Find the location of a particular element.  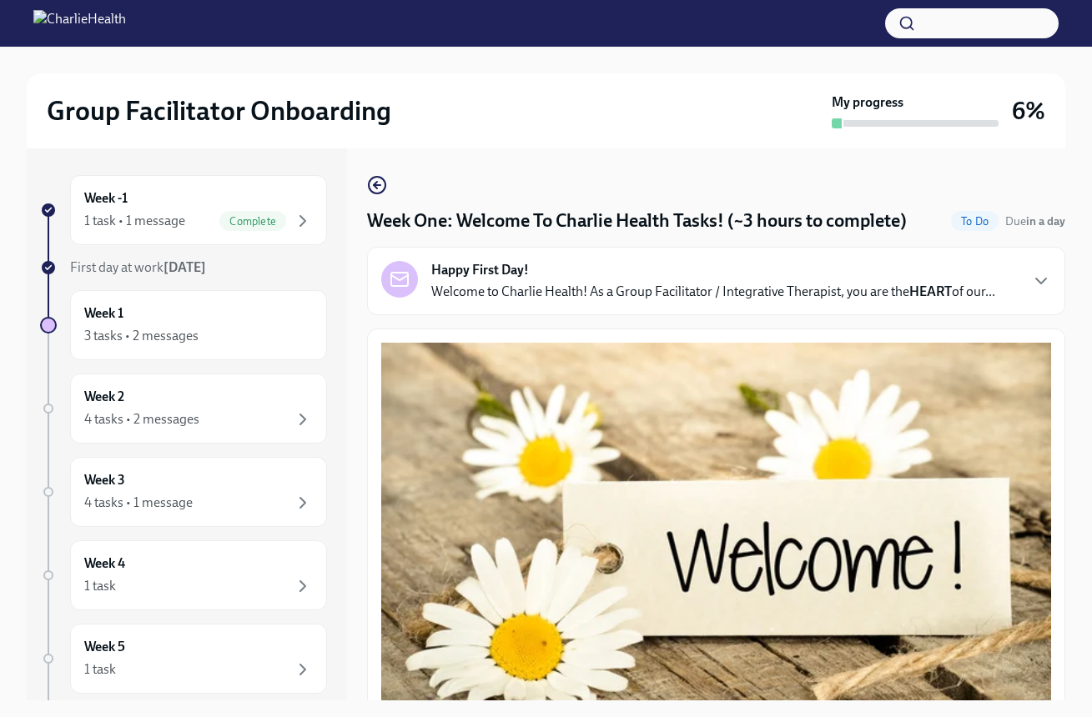

div: 4 tasks • 1 message is located at coordinates (138, 503).